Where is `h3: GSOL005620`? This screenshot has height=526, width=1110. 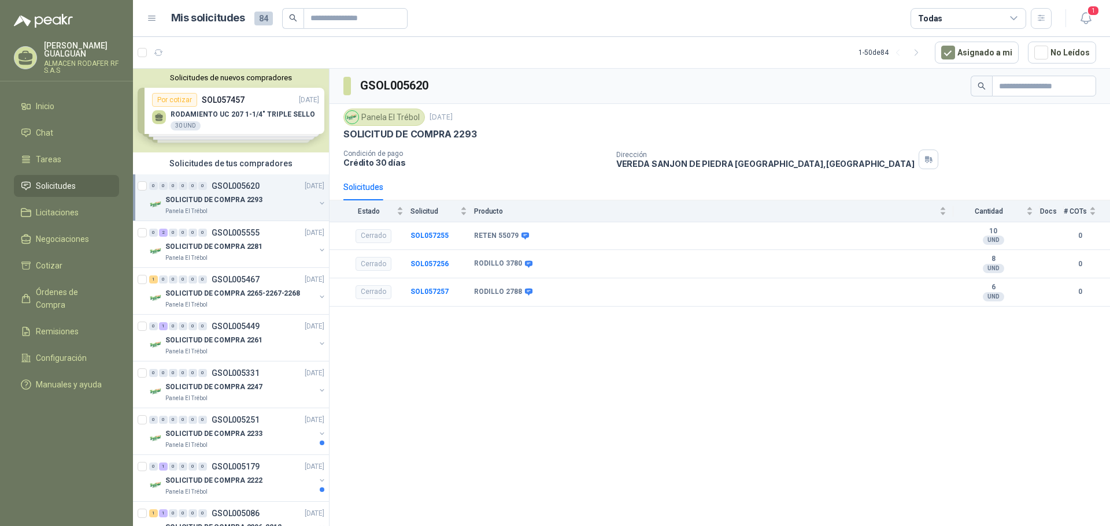
h3: GSOL005620 is located at coordinates (395, 86).